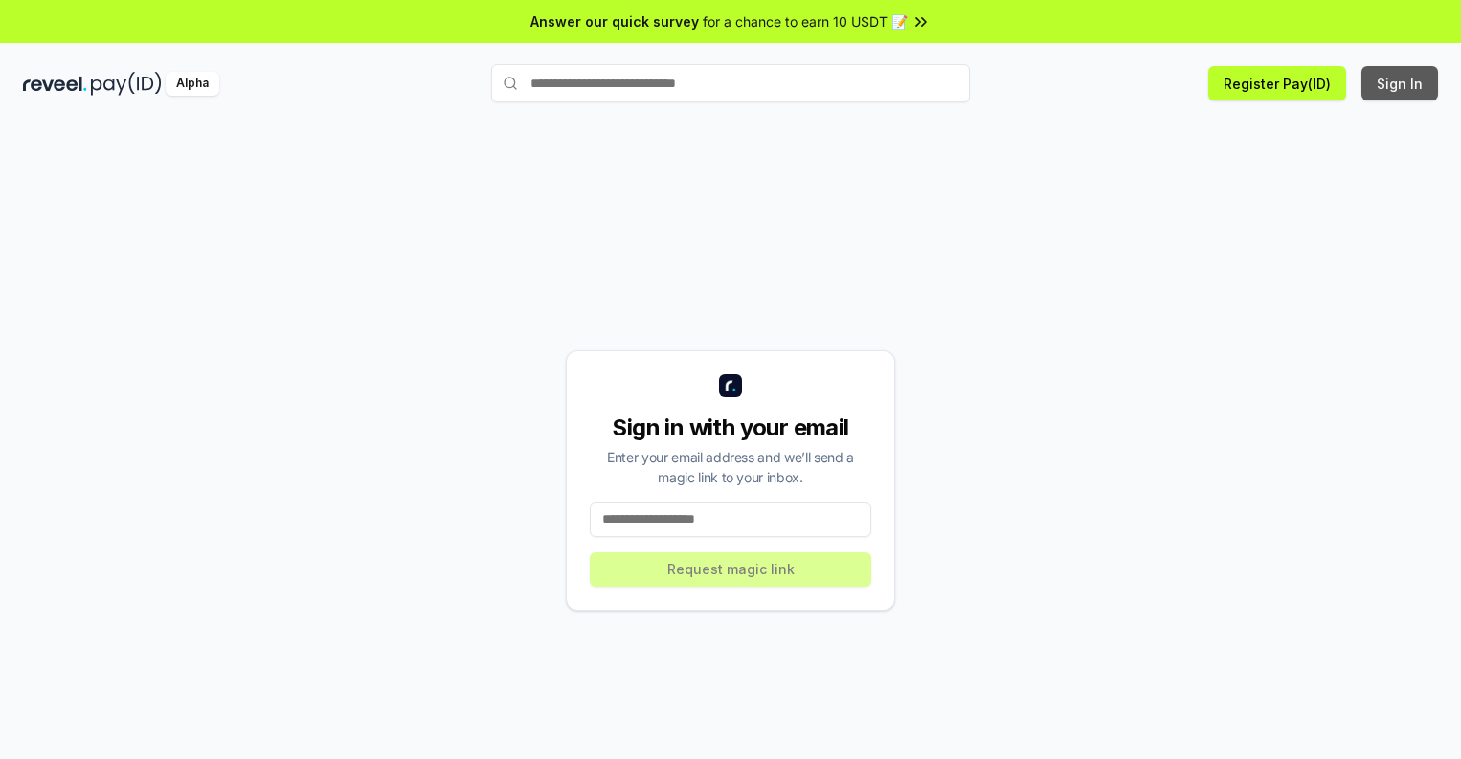 This screenshot has height=759, width=1461. What do you see at coordinates (731, 386) in the screenshot?
I see `img: logo_small` at bounding box center [731, 386].